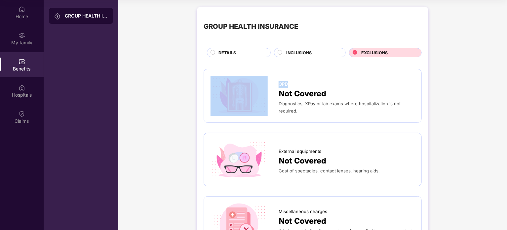  I want to click on span: INCLUSIONS, so click(299, 53).